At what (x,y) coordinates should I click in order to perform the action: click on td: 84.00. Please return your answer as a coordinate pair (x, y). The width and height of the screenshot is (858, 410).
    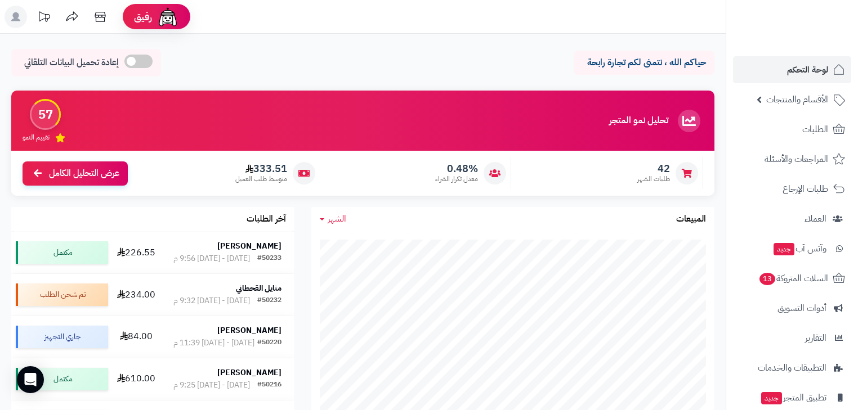
    Looking at the image, I should click on (137, 337).